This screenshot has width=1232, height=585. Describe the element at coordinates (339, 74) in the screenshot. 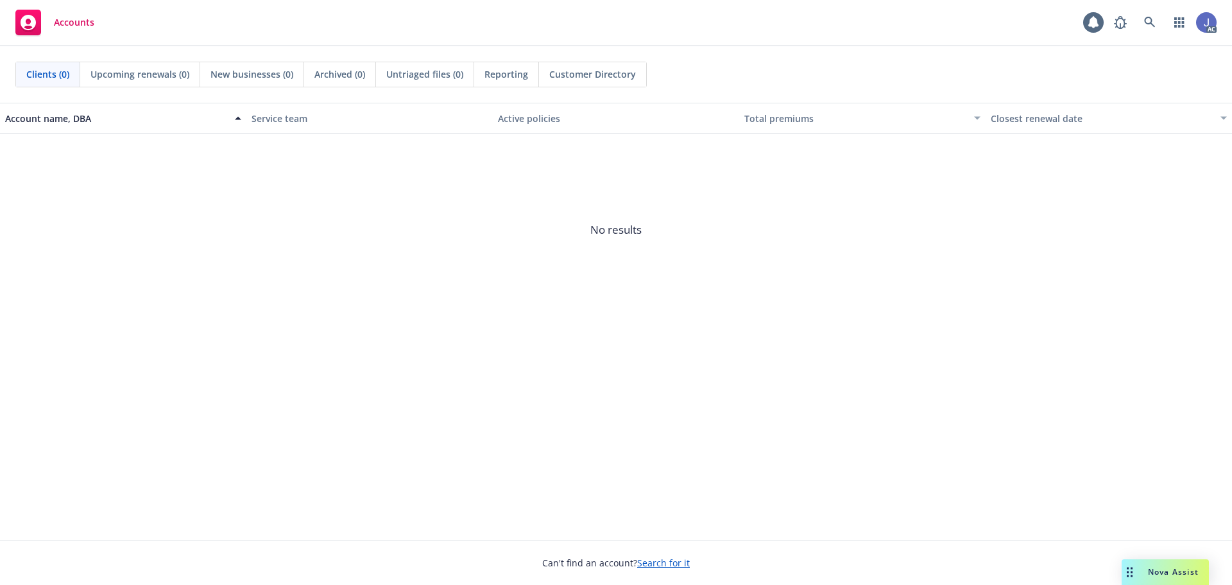

I see `span: Archived (0)` at that location.